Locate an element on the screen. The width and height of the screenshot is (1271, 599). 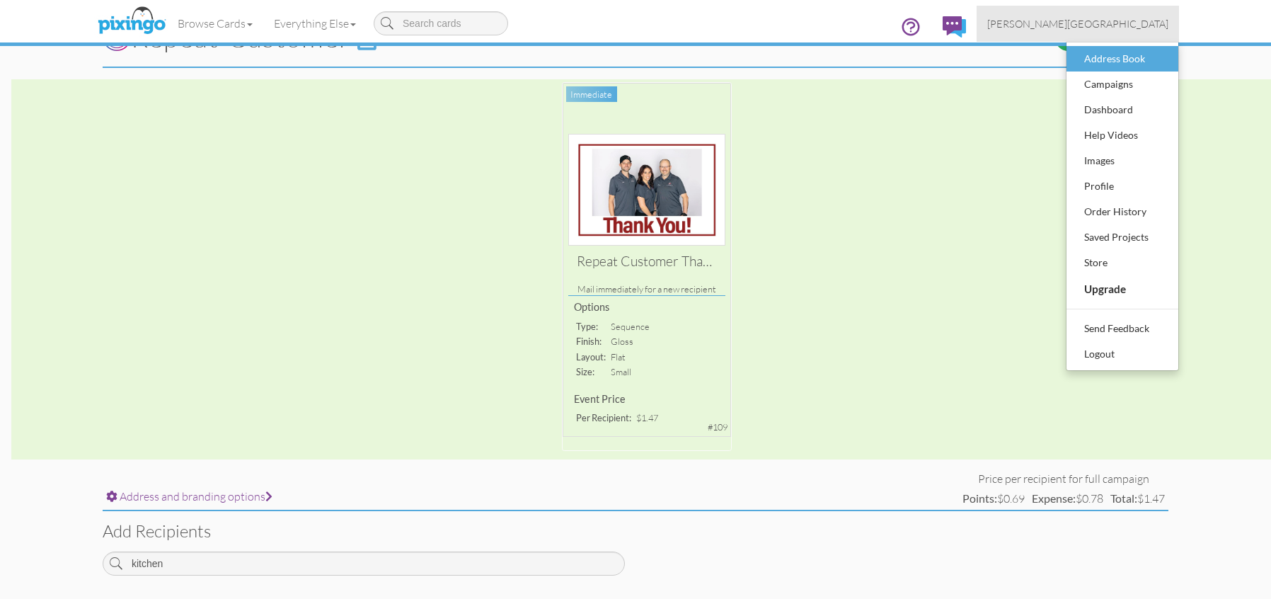
a: Order History is located at coordinates (1122, 212).